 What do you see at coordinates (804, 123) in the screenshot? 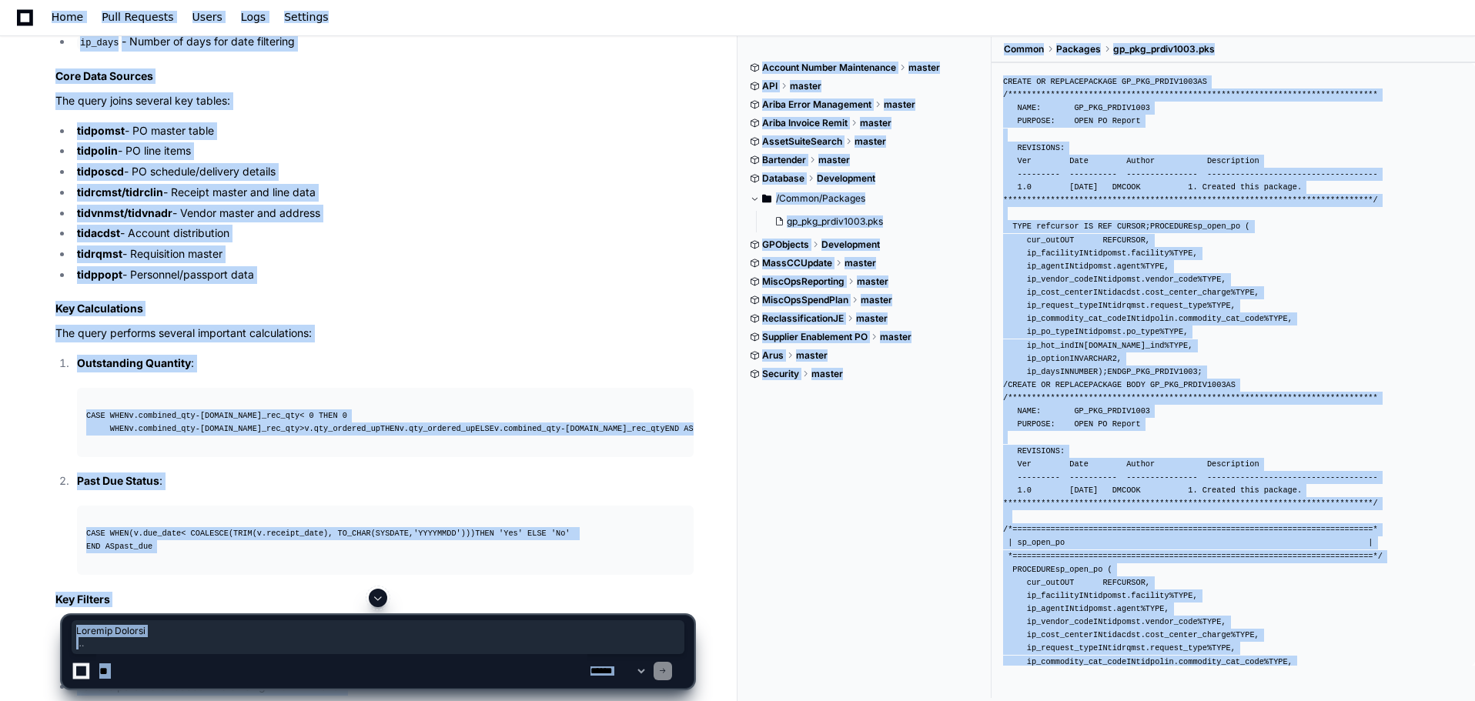
I see `span: Ariba Invoice Remit` at bounding box center [804, 123].